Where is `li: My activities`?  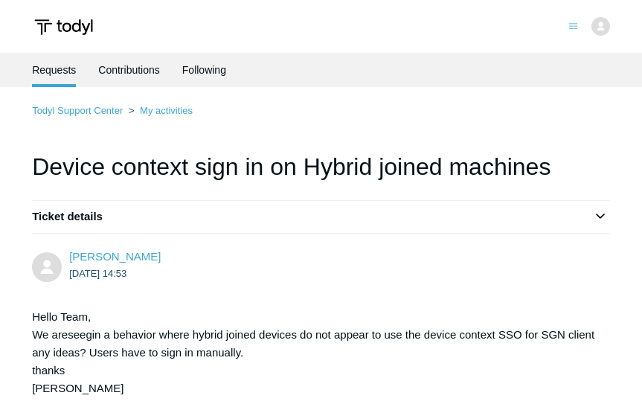 li: My activities is located at coordinates (159, 110).